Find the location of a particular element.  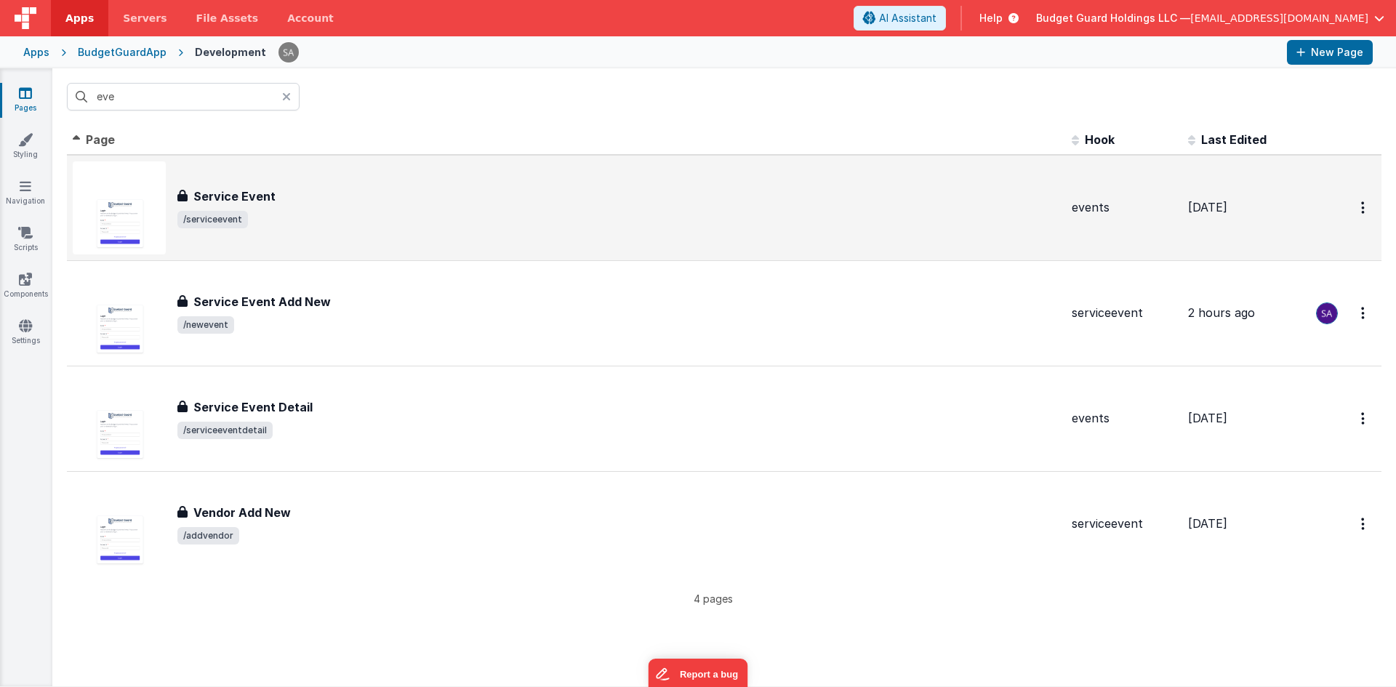

button: New Page is located at coordinates (1330, 52).